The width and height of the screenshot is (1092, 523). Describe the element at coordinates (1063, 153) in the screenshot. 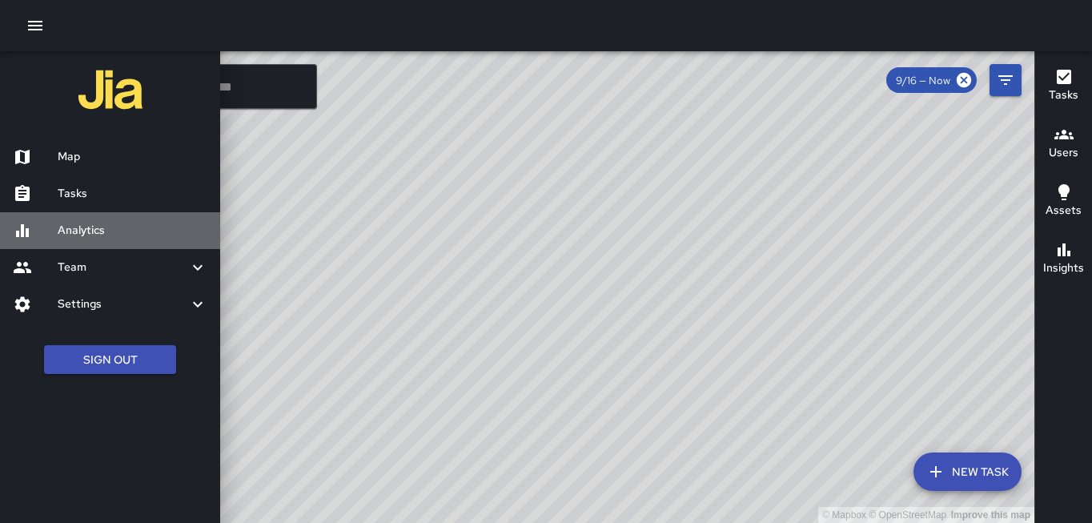

I see `h6: Users` at that location.